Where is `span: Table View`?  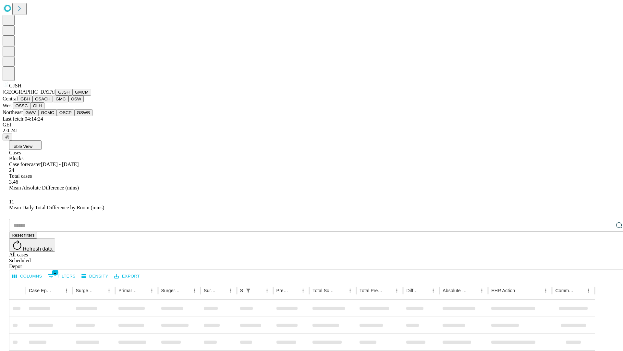
span: Table View is located at coordinates (22, 146).